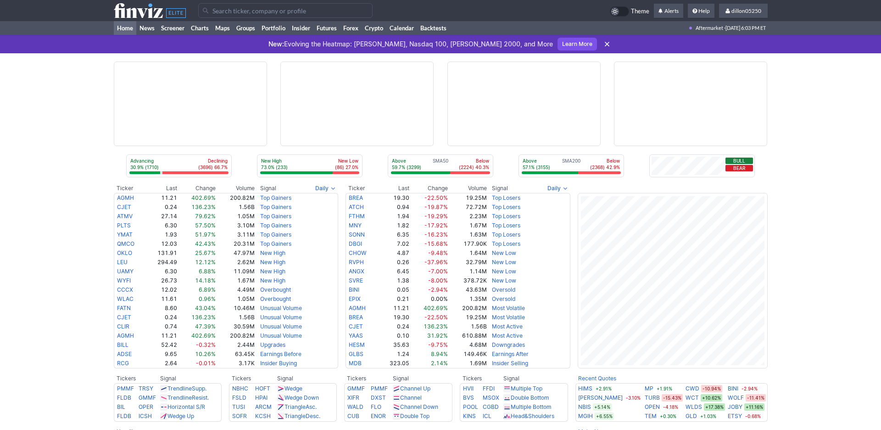 This screenshot has height=430, width=881. What do you see at coordinates (268, 188) in the screenshot?
I see `span: Signal` at bounding box center [268, 188].